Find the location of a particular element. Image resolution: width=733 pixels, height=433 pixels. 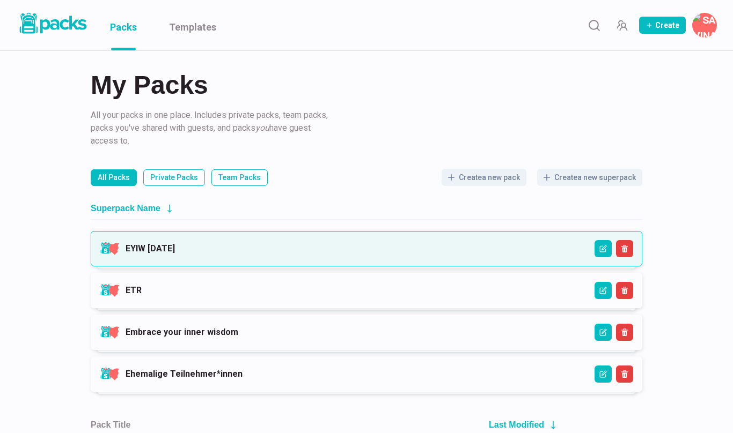

p: All Packs is located at coordinates (114, 178).